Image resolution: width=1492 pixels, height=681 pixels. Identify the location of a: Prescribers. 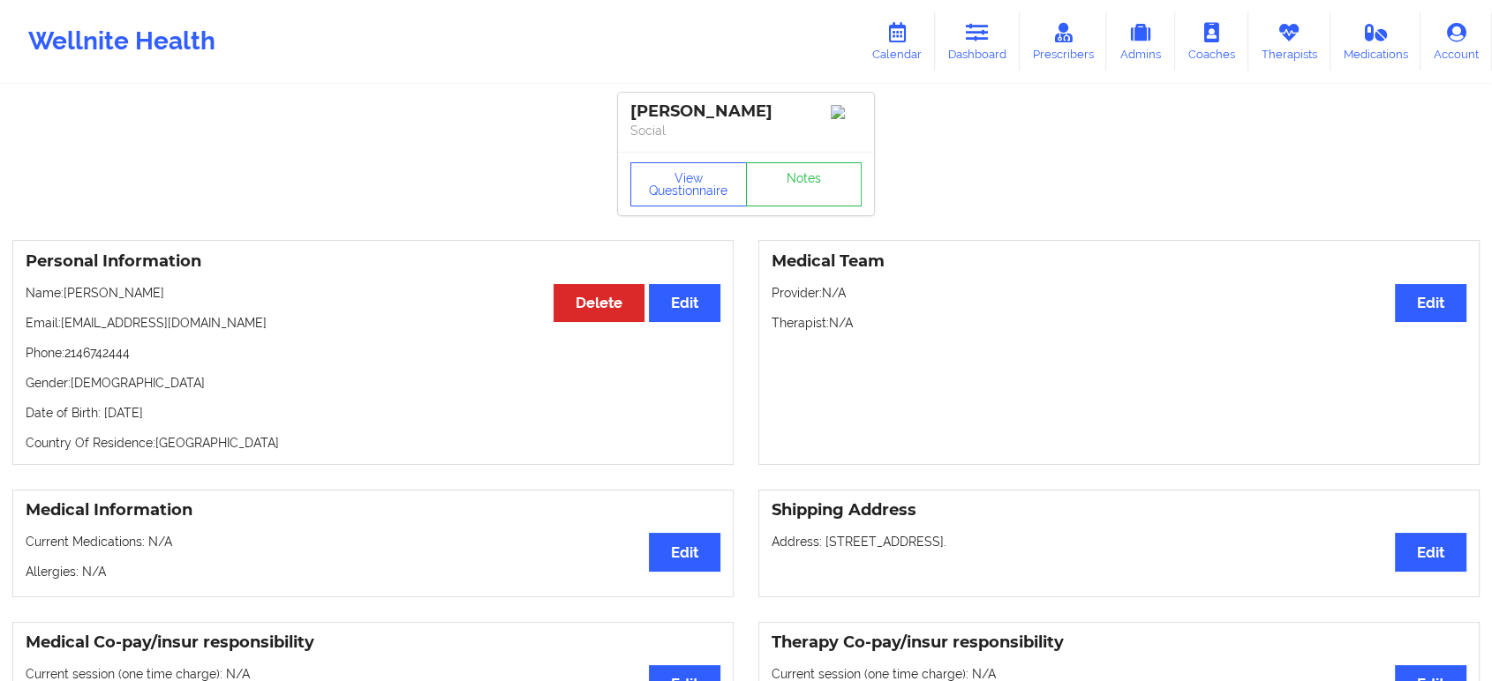
(1063, 41).